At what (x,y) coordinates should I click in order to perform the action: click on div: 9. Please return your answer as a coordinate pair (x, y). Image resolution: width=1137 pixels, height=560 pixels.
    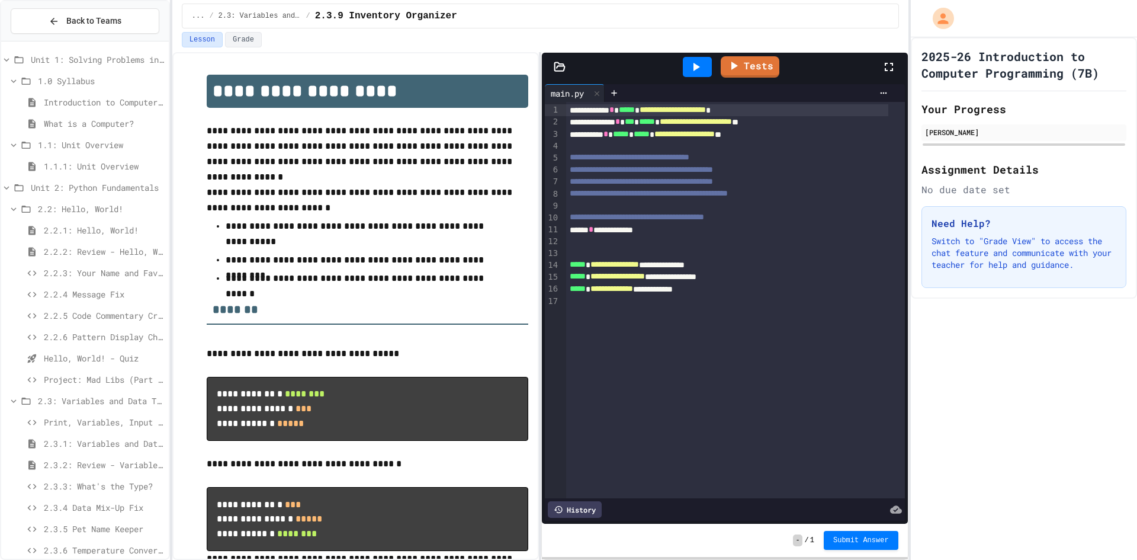
    Looking at the image, I should click on (552, 206).